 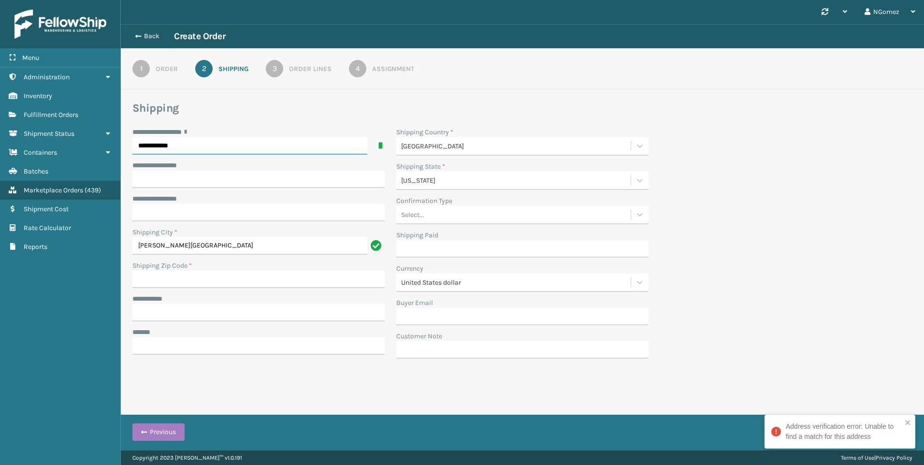 What do you see at coordinates (844, 432) in the screenshot?
I see `div: Address verification error: Unable to find a match for this address` at bounding box center [844, 432].